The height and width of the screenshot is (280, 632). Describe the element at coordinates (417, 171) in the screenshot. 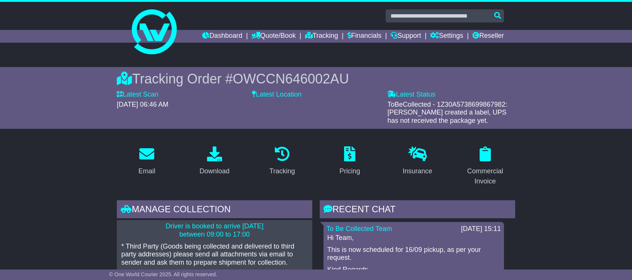

I see `div: Insurance` at that location.